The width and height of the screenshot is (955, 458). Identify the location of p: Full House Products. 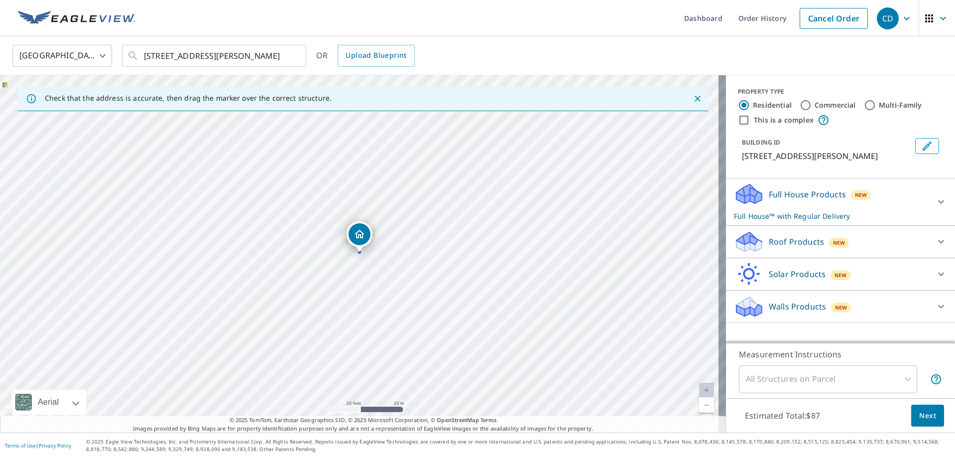
(807, 194).